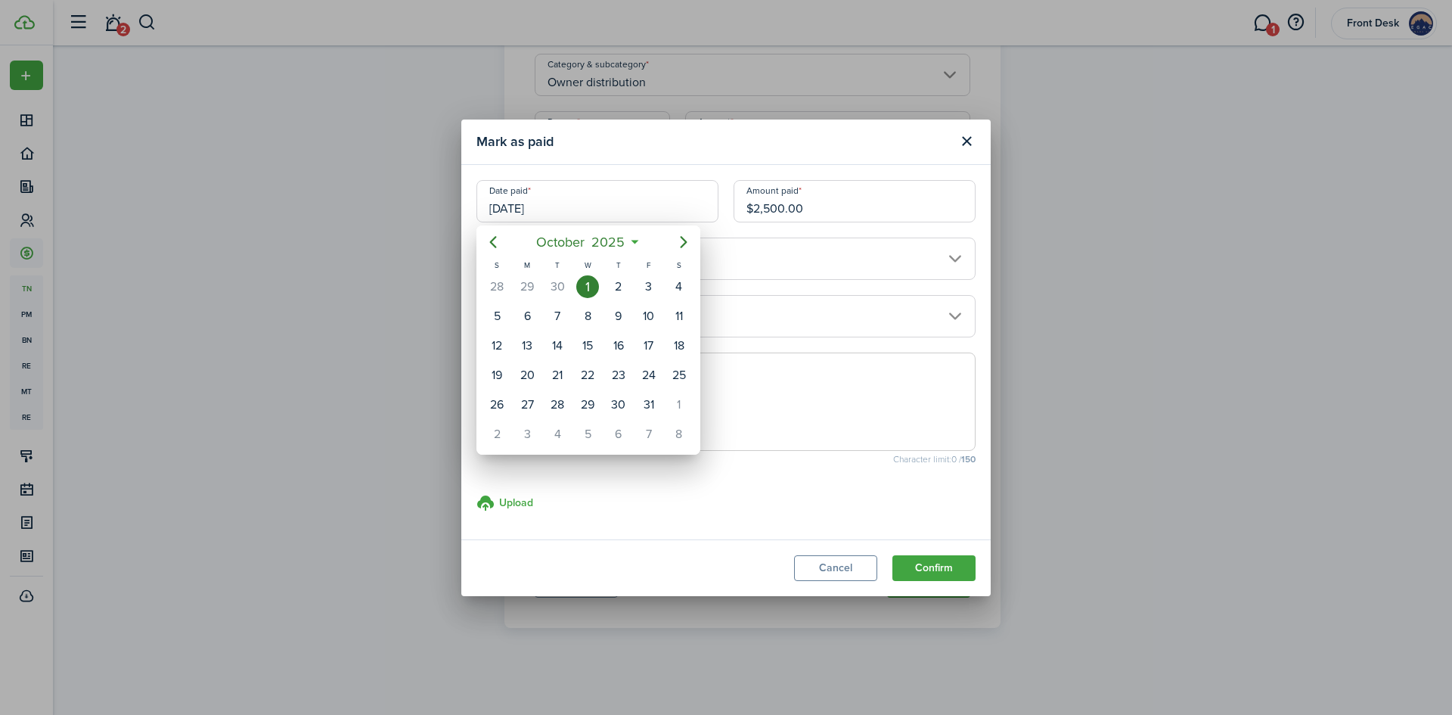 This screenshot has height=715, width=1452. Describe the element at coordinates (588, 316) in the screenshot. I see `div: Wednesday, October 8, 2025` at that location.